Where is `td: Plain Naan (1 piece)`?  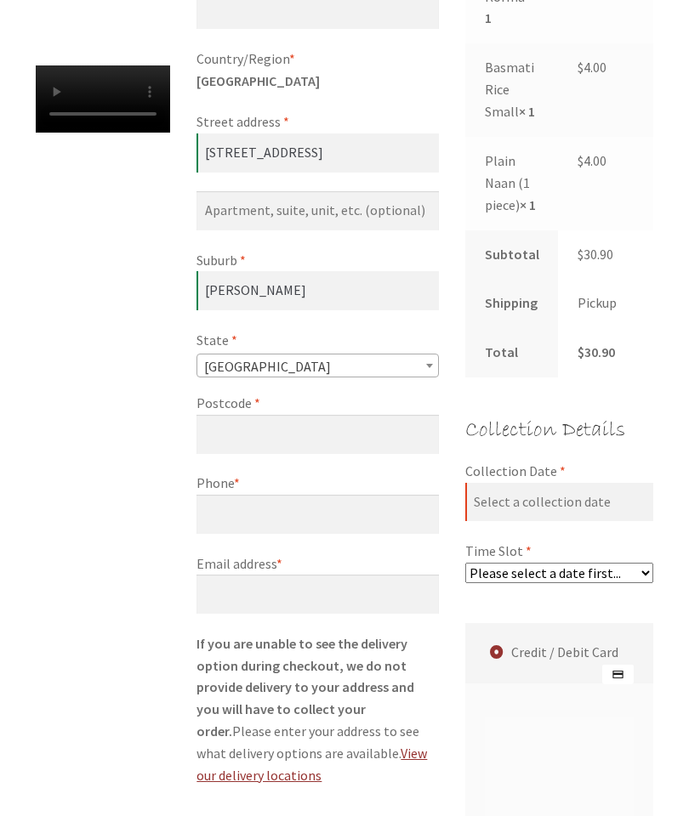 td: Plain Naan (1 piece) is located at coordinates (511, 184).